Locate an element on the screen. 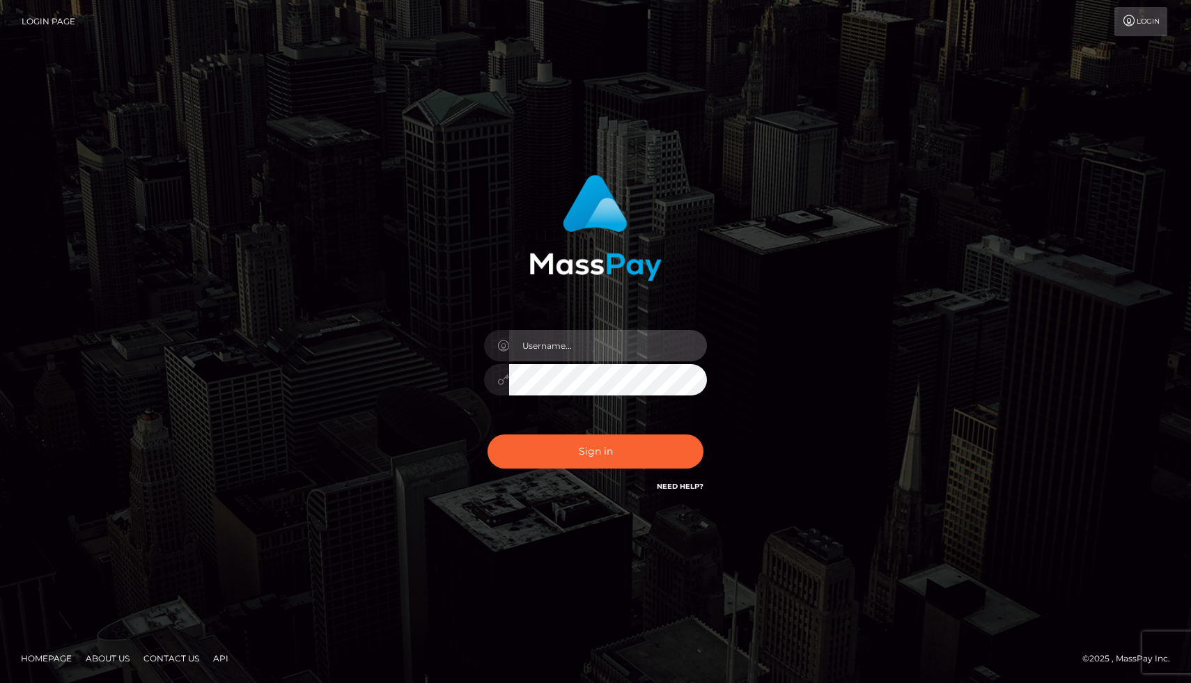 The height and width of the screenshot is (683, 1191). button: Sign in is located at coordinates (596, 451).